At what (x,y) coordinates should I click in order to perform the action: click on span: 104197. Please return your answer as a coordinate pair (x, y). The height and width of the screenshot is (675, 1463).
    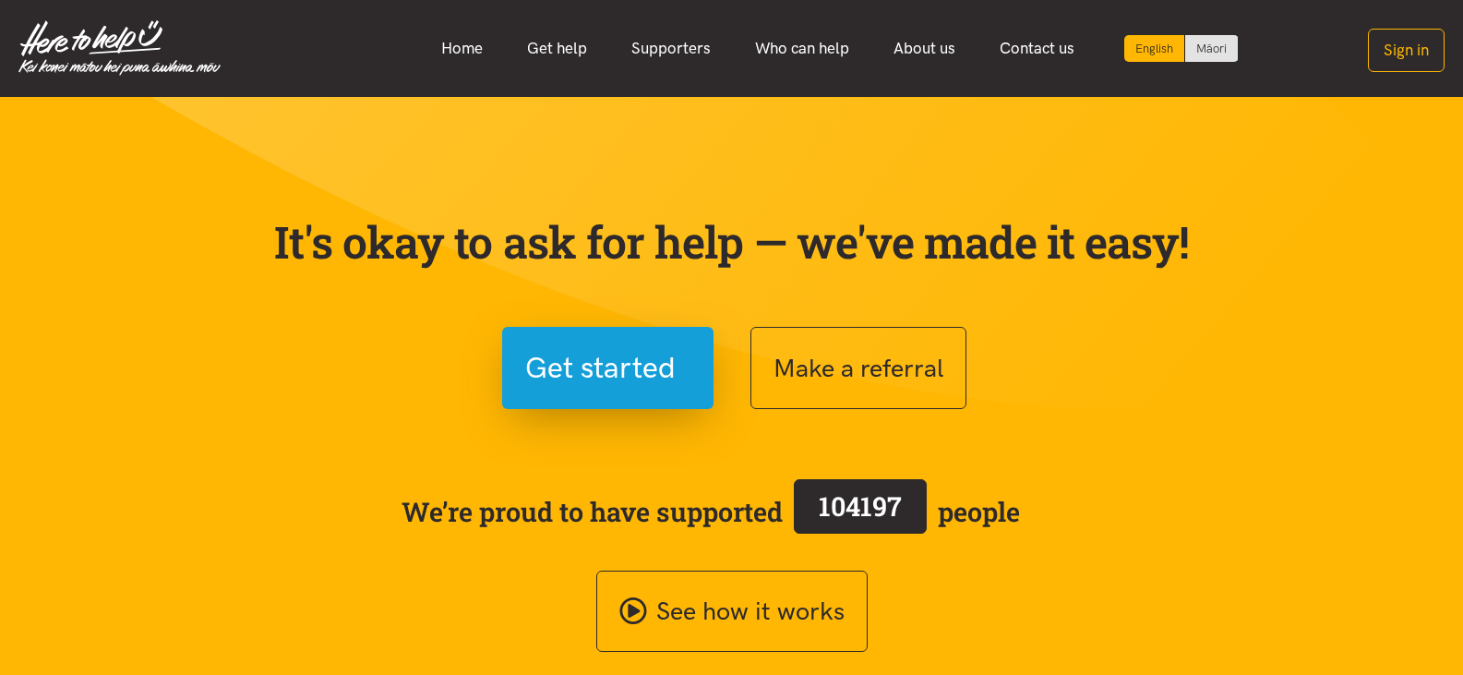
    Looking at the image, I should click on (860, 506).